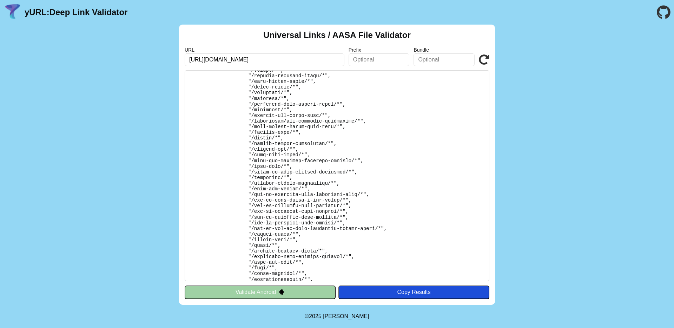  Describe the element at coordinates (264, 50) in the screenshot. I see `label: URL` at that location.